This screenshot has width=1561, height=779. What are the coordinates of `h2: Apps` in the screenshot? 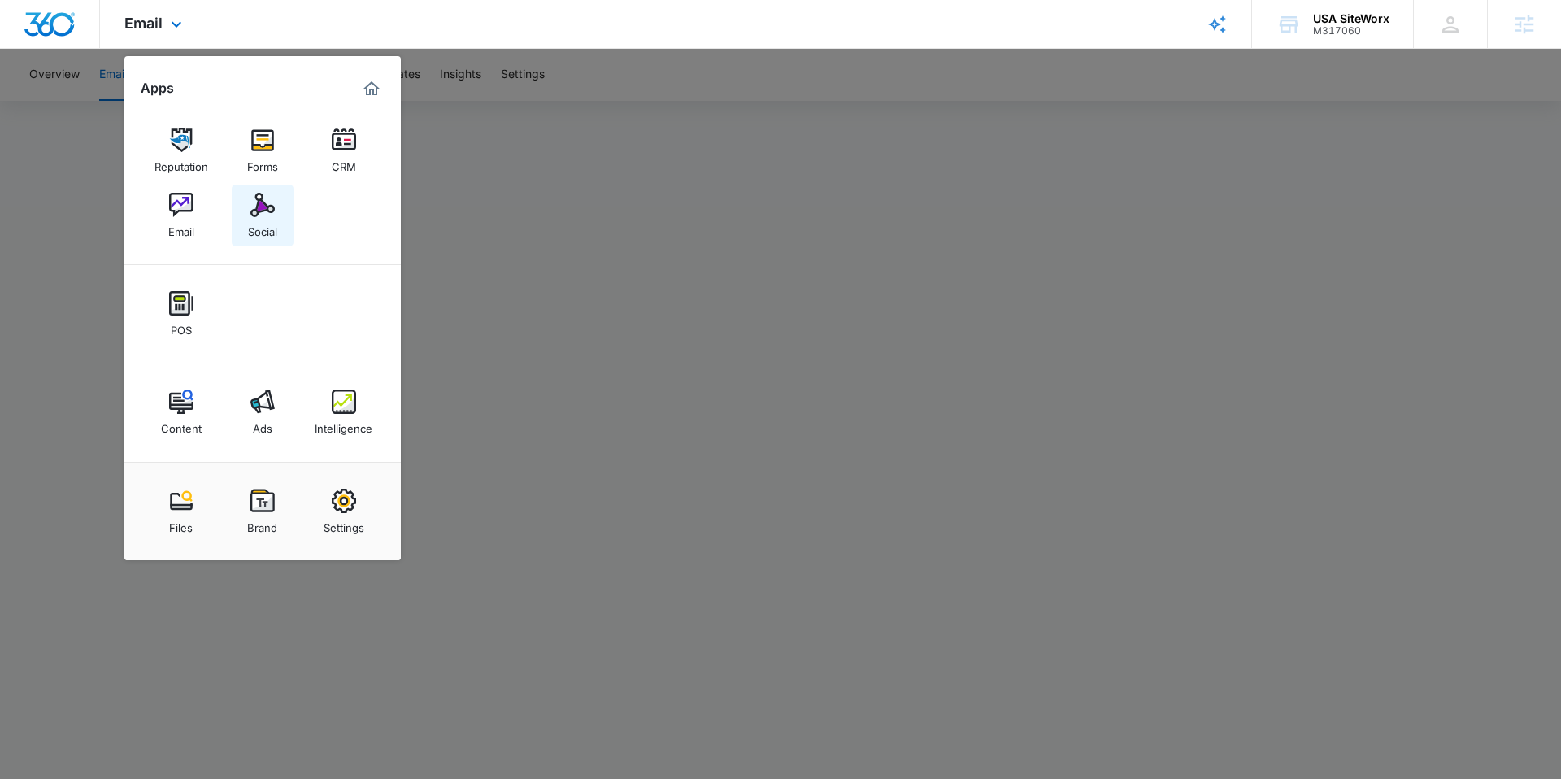 It's located at (157, 88).